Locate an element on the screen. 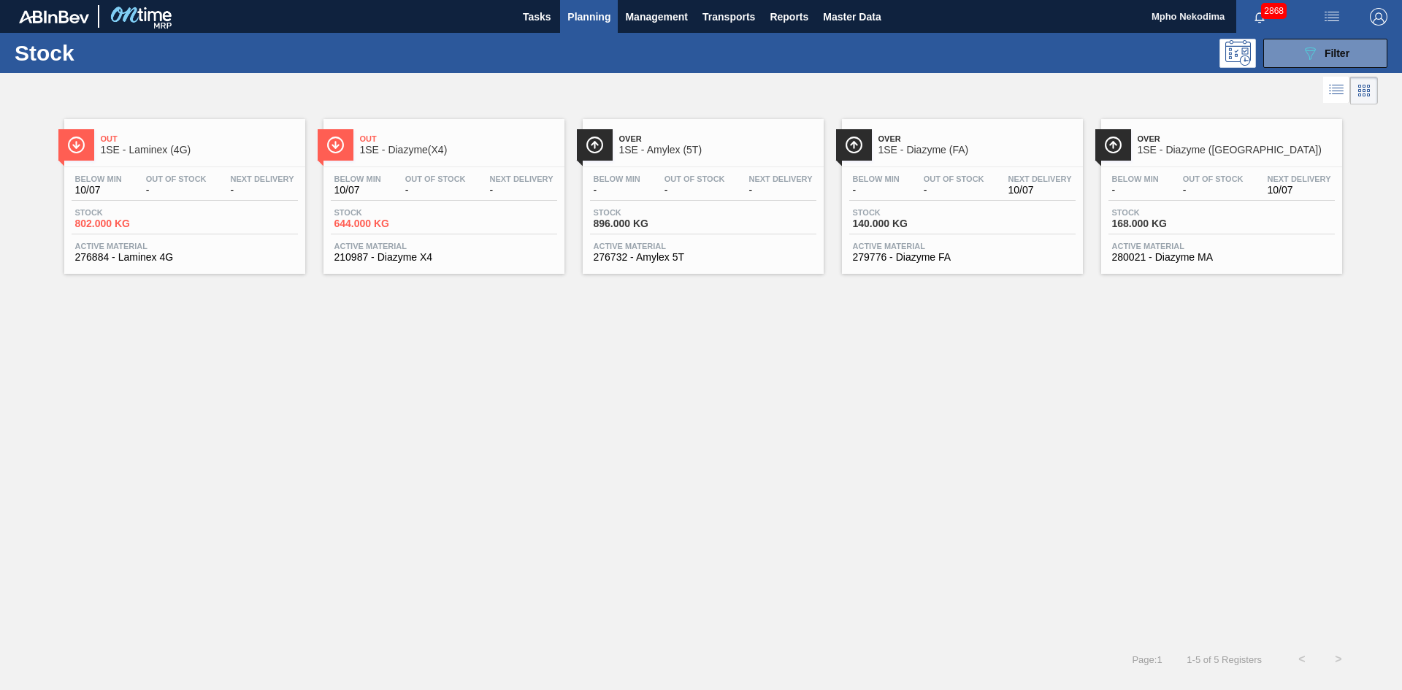 The height and width of the screenshot is (690, 1402). span: 276884 - Laminex 4G is located at coordinates (185, 257).